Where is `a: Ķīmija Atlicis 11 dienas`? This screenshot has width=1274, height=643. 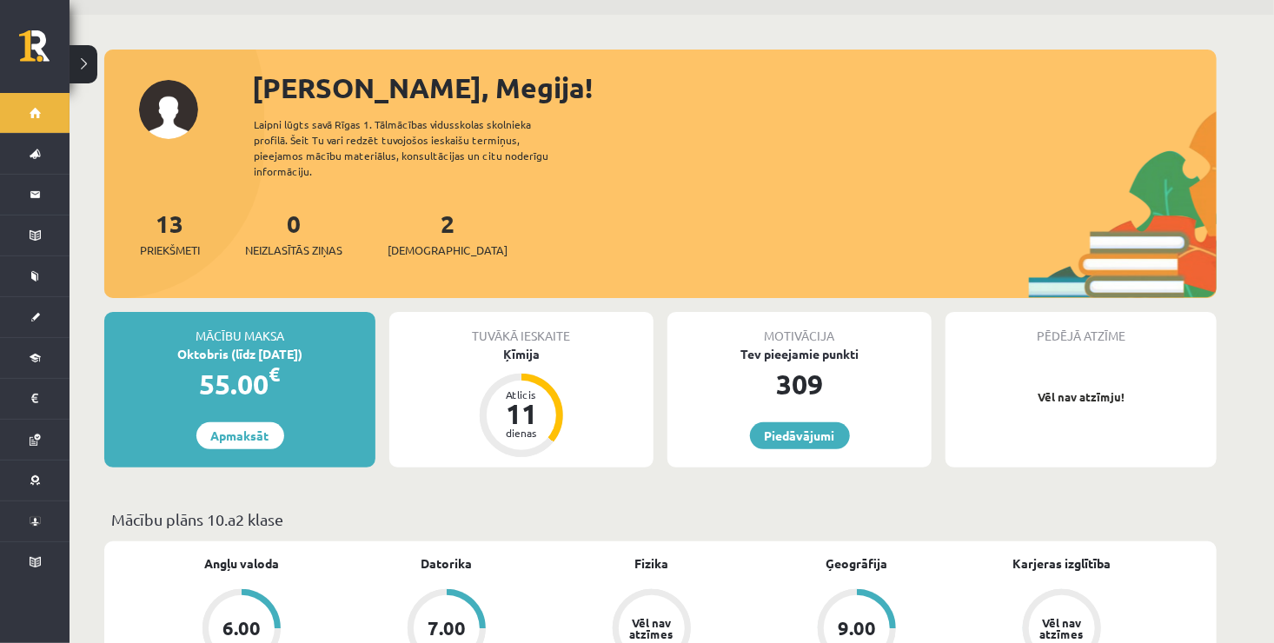 a: Ķīmija Atlicis 11 dienas is located at coordinates (521, 402).